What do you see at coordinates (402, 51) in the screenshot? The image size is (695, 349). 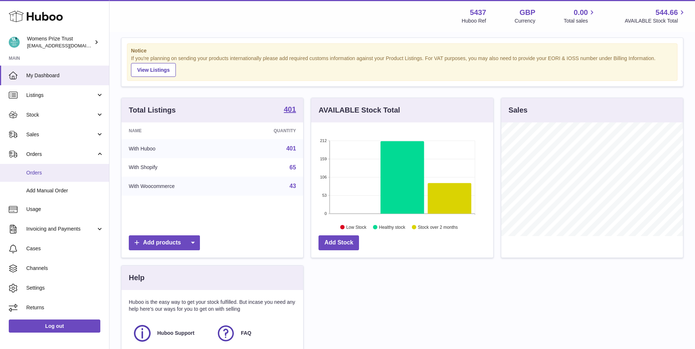 I see `strong: Notice` at bounding box center [402, 51].